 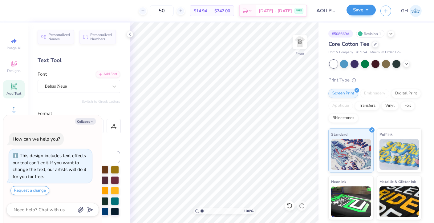 What do you see at coordinates (59, 37) in the screenshot?
I see `span: Personalized Names` at bounding box center [59, 37].